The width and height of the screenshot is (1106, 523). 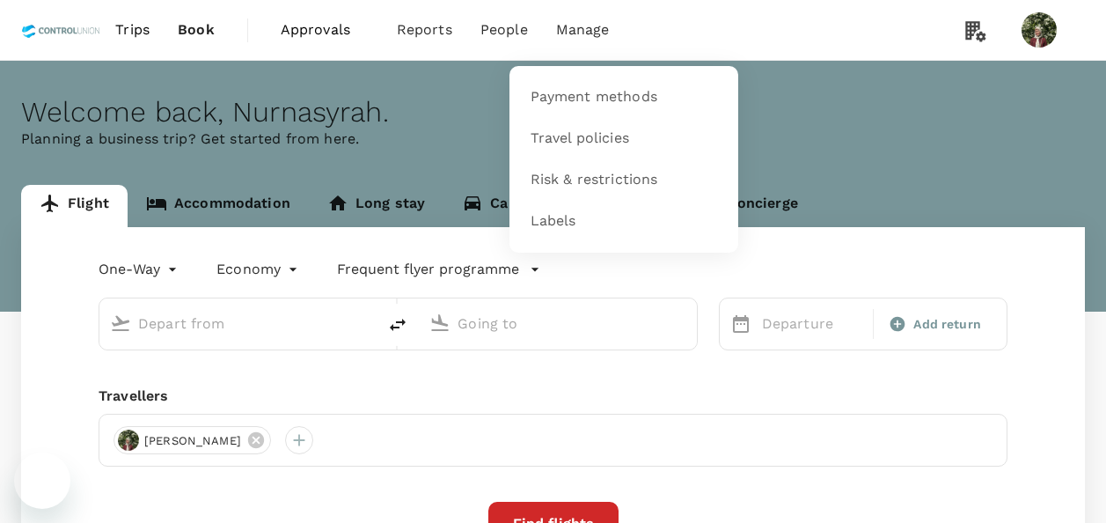 What do you see at coordinates (398, 325) in the screenshot?
I see `button: delete` at bounding box center [398, 325].